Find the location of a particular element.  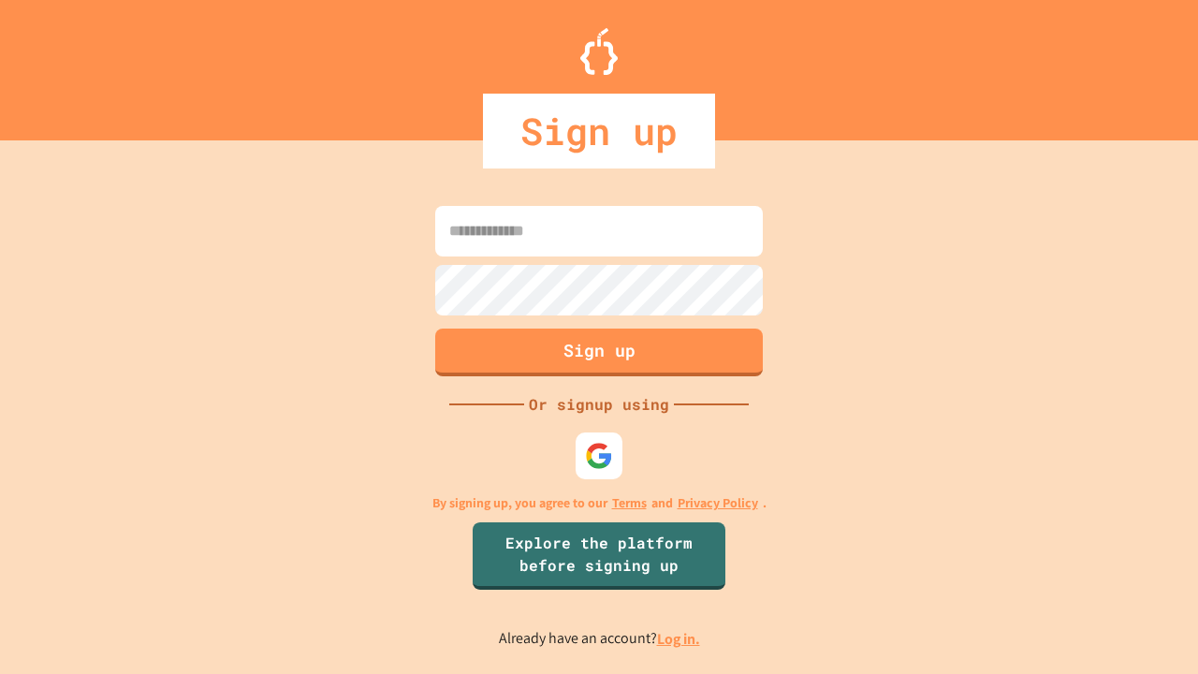

a: Log in. is located at coordinates (679, 638).